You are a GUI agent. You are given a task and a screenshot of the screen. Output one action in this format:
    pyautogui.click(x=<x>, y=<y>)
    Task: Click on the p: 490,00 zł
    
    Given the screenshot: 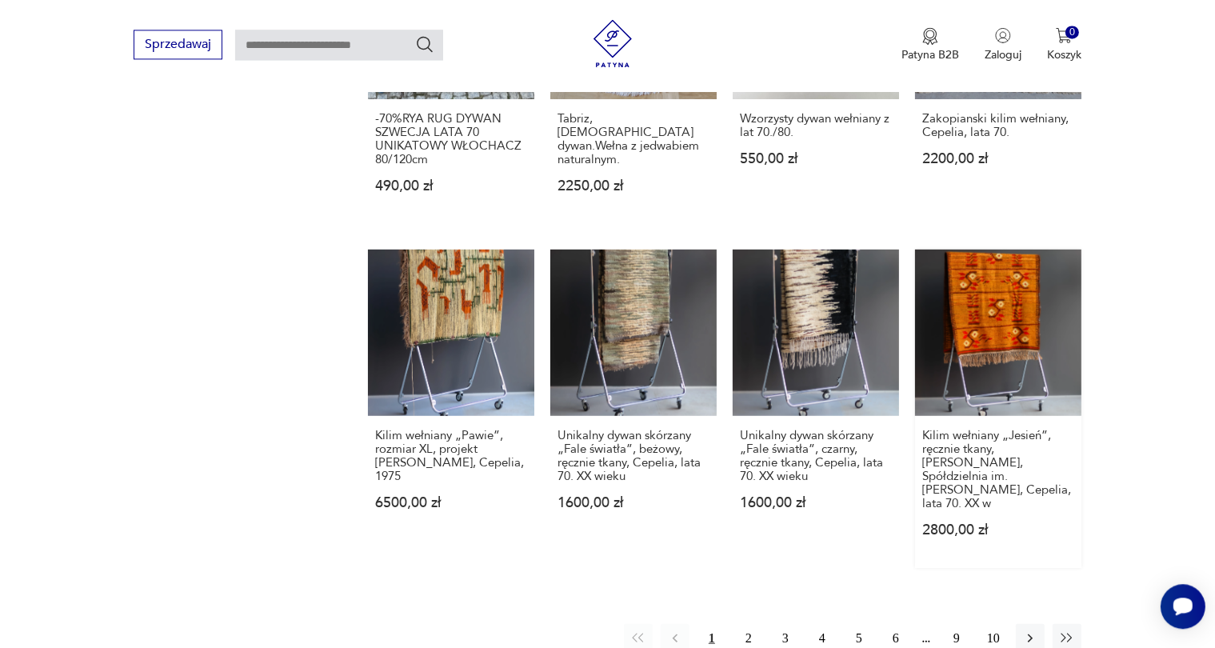 What is the action you would take?
    pyautogui.click(x=451, y=185)
    